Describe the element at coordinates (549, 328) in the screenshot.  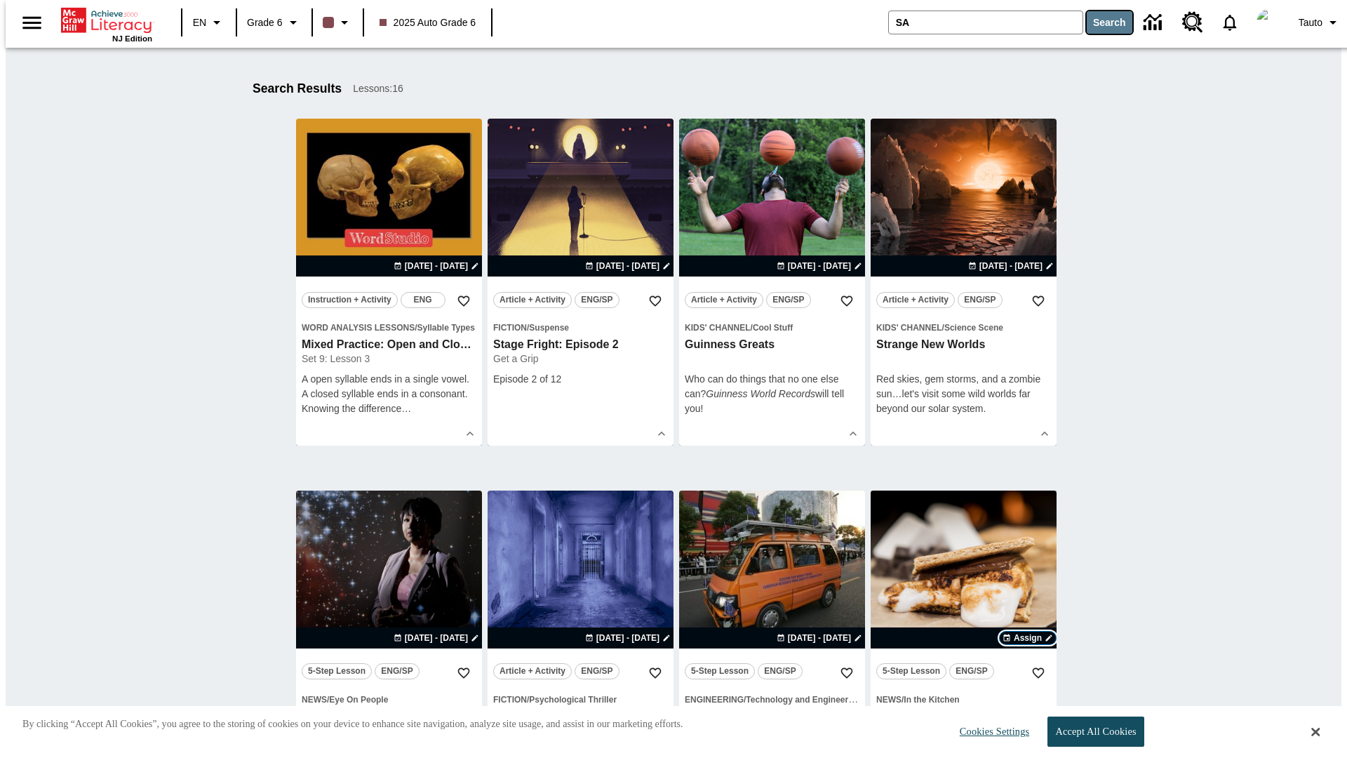
I see `span: Suspense` at that location.